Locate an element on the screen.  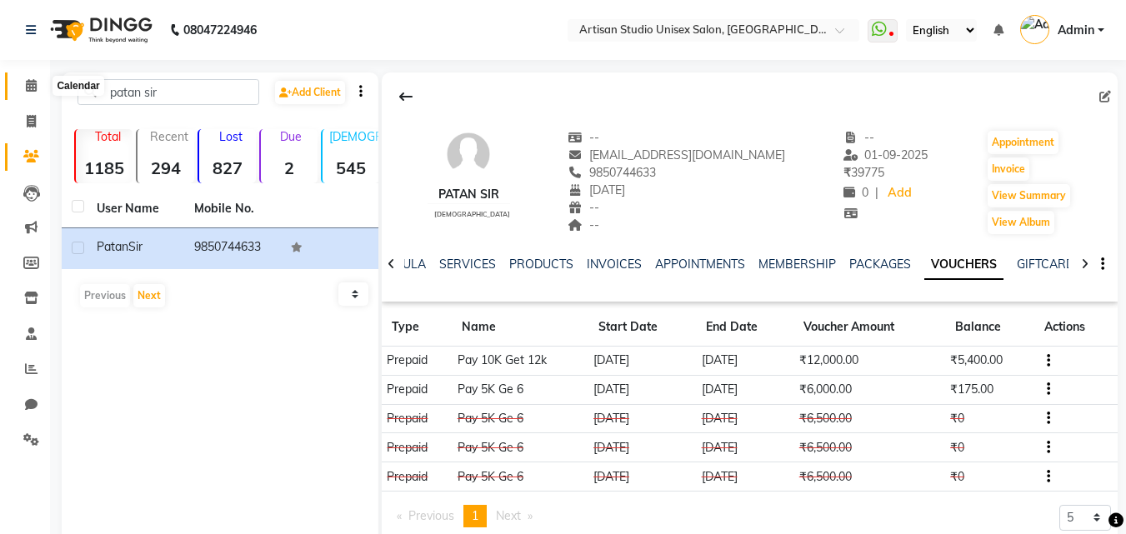
th: Mobile No. is located at coordinates (232, 209).